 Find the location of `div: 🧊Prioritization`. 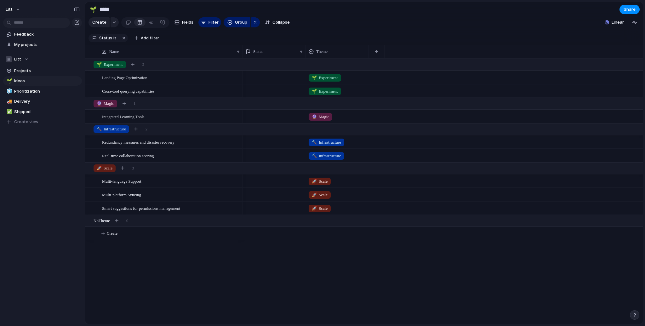

div: 🧊Prioritization is located at coordinates (43, 91).